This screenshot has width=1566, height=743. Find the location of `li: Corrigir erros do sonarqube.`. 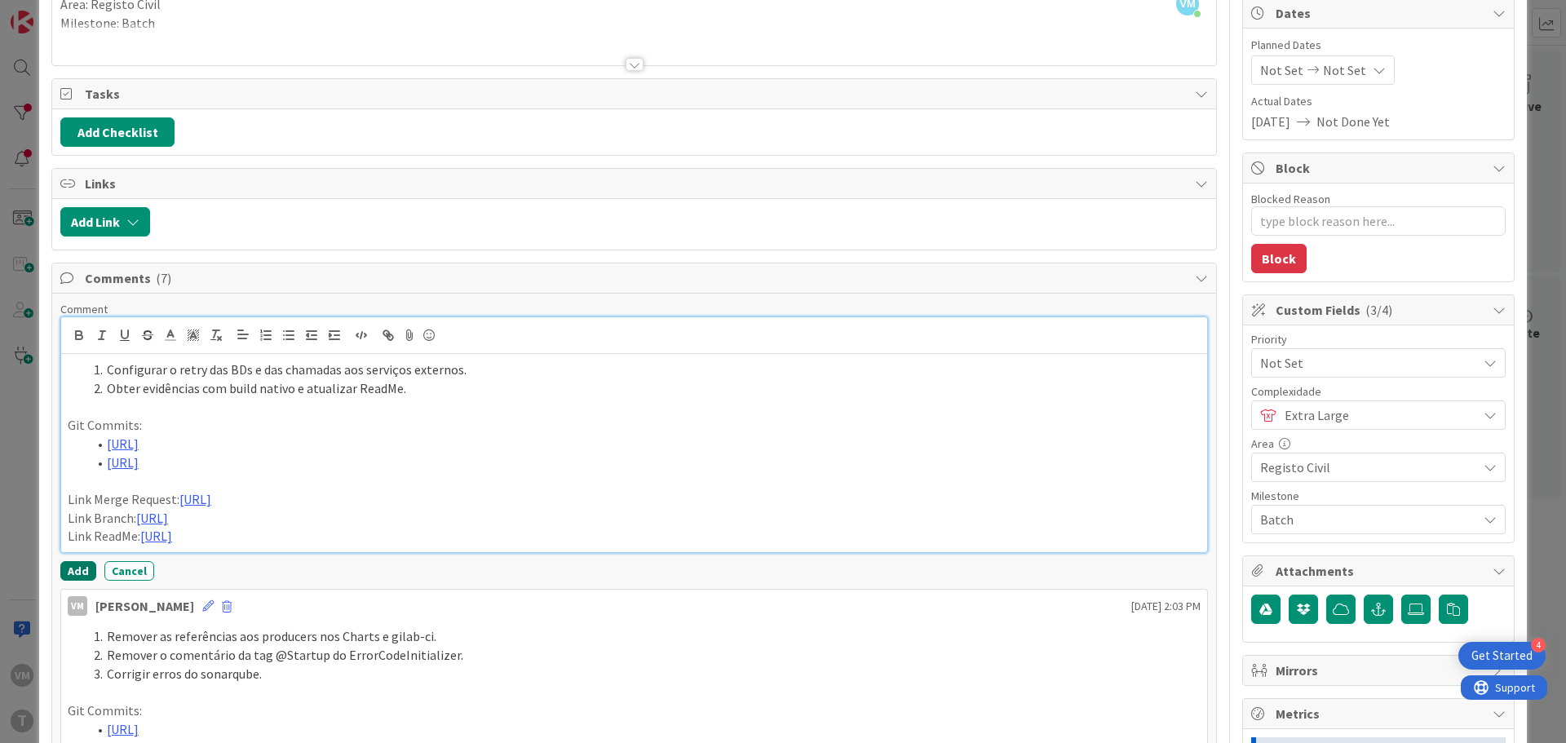

li: Corrigir erros do sonarqube. is located at coordinates (644, 674).